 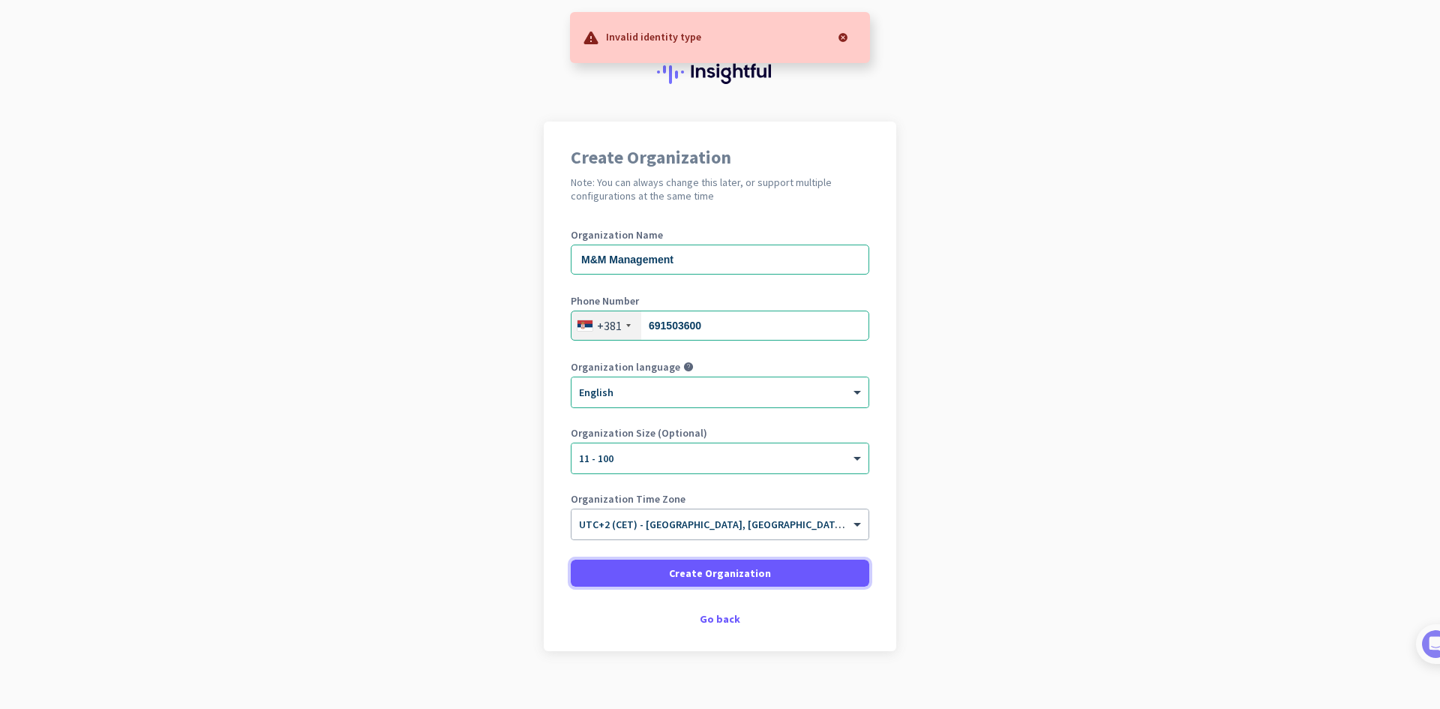 I want to click on input: 10 234567, so click(x=720, y=326).